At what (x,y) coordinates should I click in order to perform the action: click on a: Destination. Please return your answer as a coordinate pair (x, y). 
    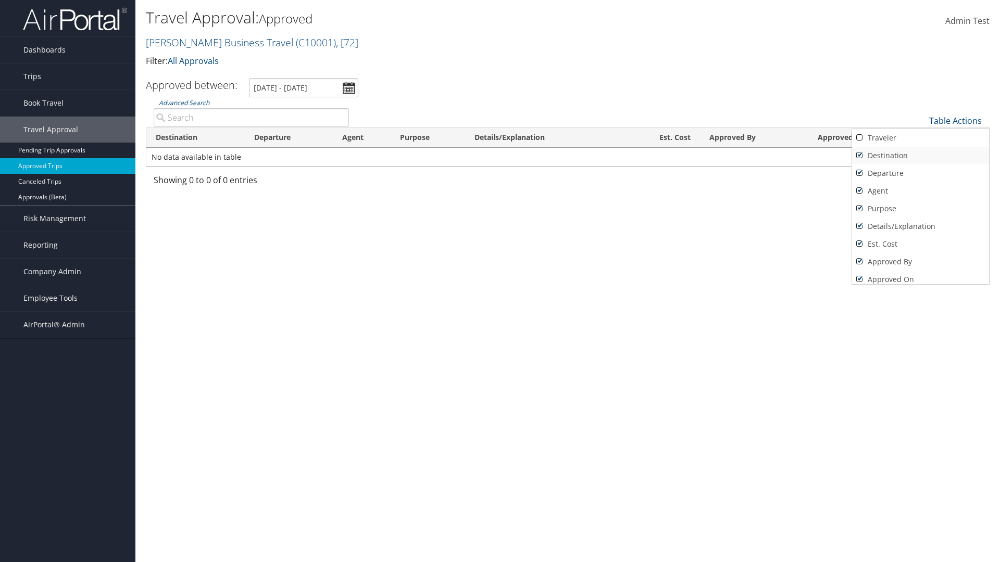
    Looking at the image, I should click on (920, 156).